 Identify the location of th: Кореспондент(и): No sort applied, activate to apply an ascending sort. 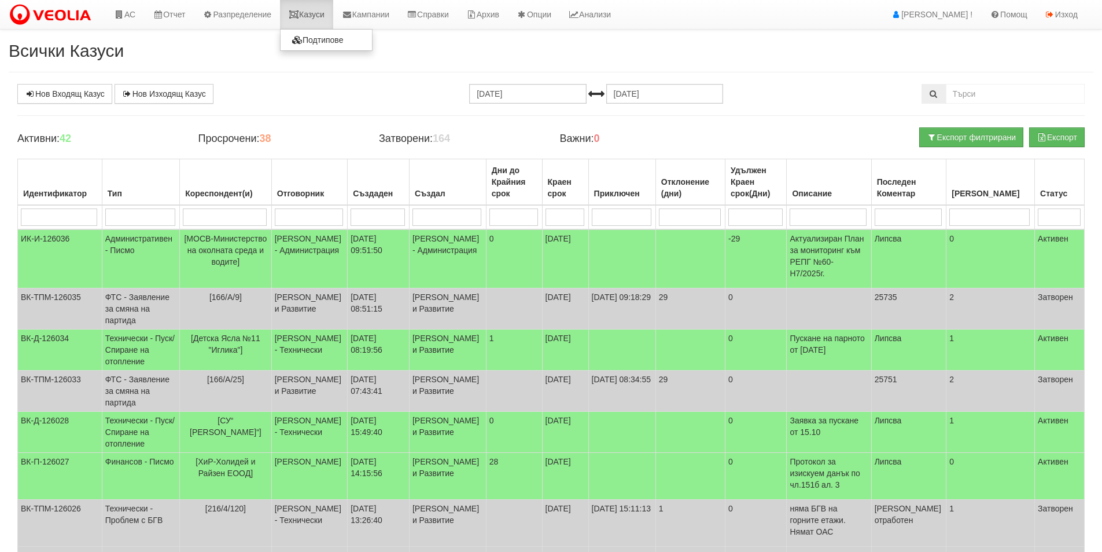
(226, 182).